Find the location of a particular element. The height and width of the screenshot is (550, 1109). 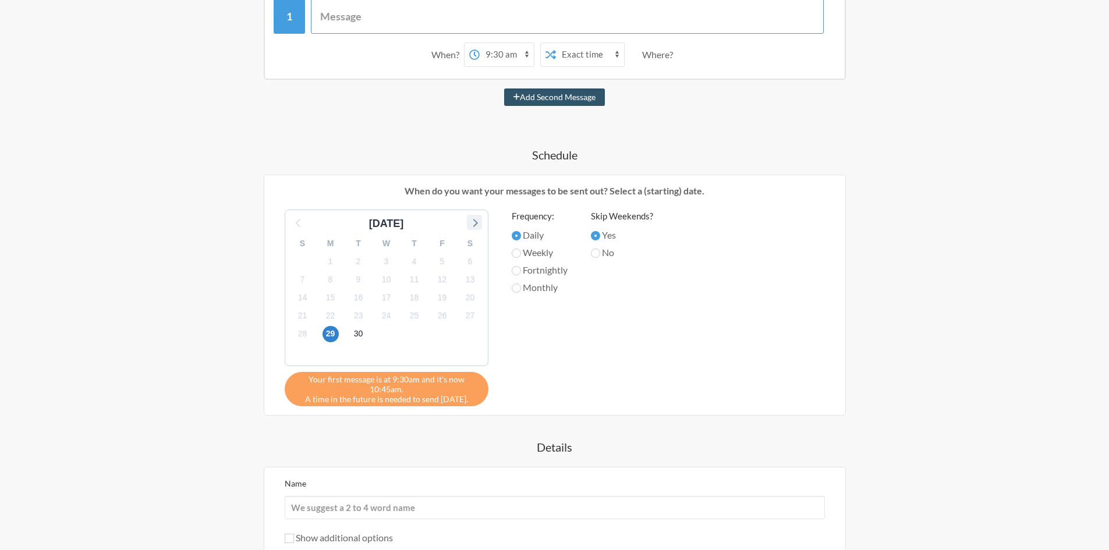

input: We suggest a 2 to 4 word name is located at coordinates (555, 508).